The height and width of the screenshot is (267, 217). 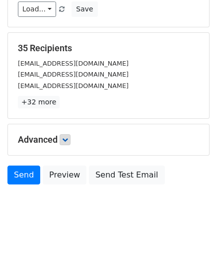 What do you see at coordinates (37, 9) in the screenshot?
I see `a: Load...` at bounding box center [37, 9].